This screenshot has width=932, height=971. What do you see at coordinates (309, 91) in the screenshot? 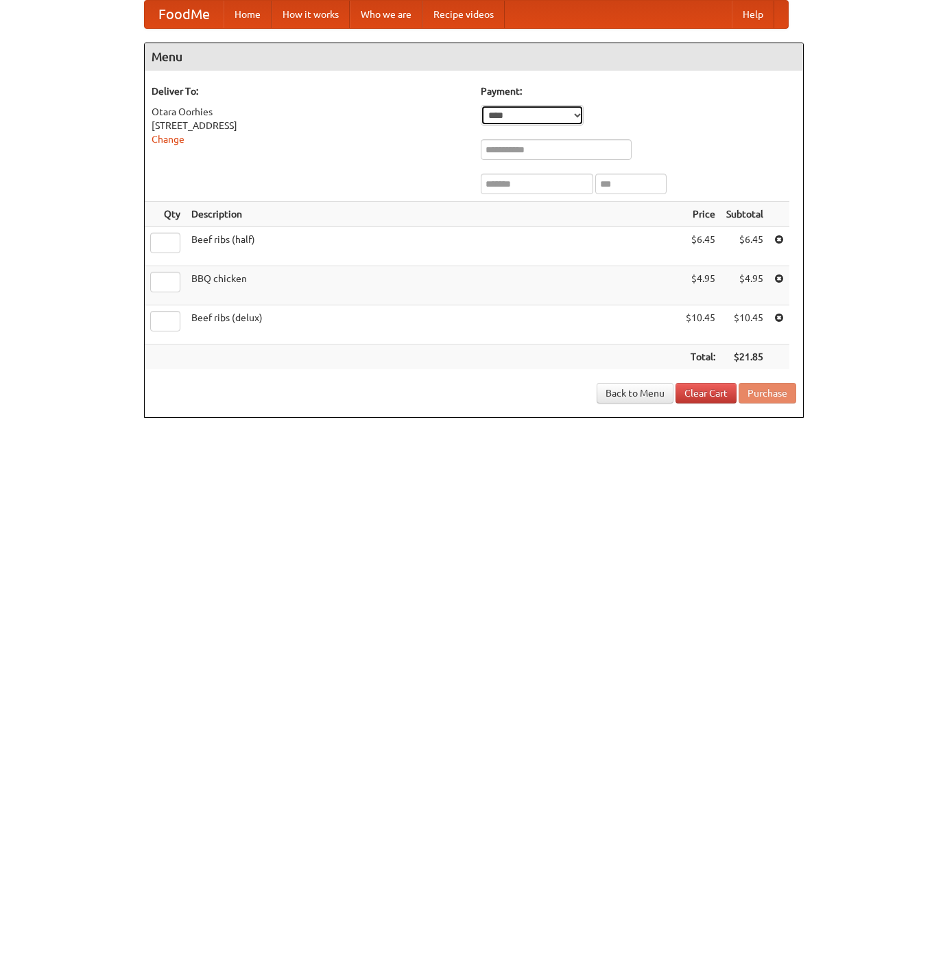
I see `h5: Deliver To:` at bounding box center [309, 91].